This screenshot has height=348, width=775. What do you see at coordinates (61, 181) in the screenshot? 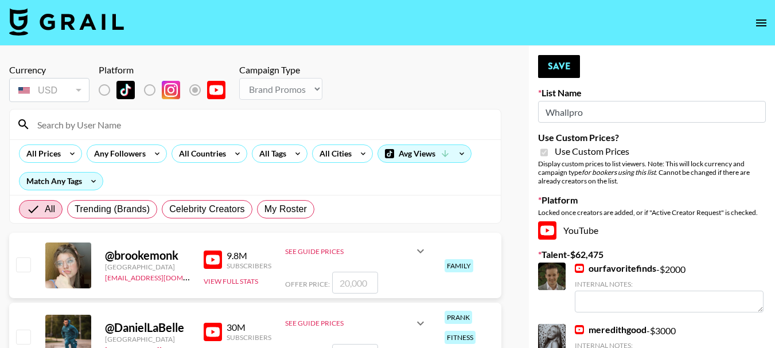
I see `div: Match Any Tags` at bounding box center [61, 181].